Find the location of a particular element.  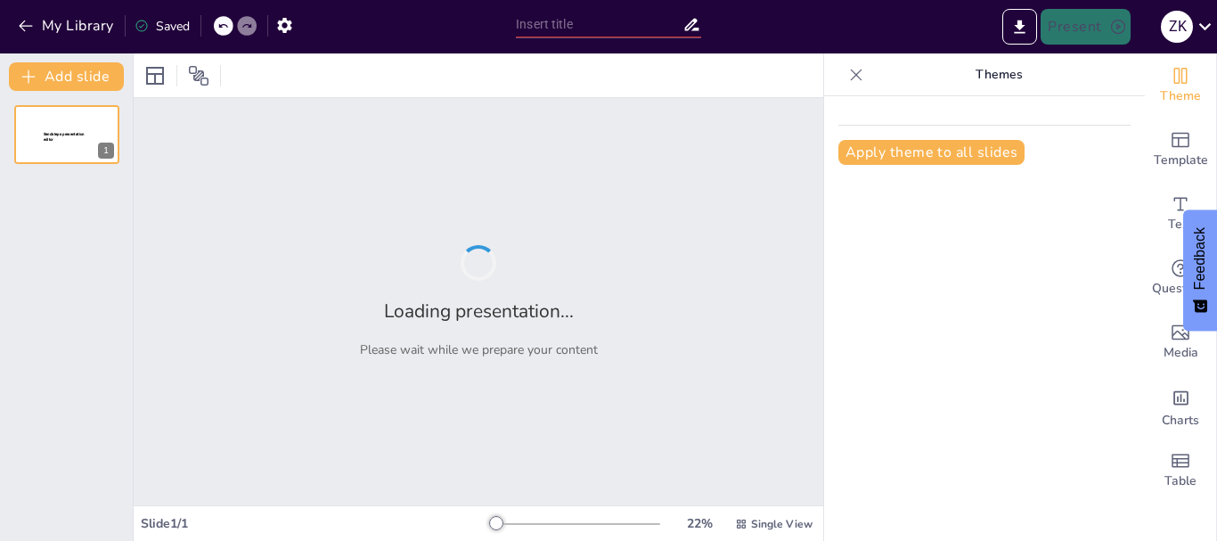

span: Table is located at coordinates (1180, 481).